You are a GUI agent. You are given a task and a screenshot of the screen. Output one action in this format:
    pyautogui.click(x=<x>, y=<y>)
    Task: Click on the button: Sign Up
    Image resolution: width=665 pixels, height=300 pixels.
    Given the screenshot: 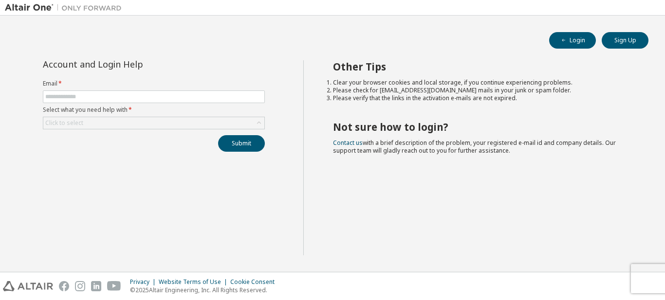 What is the action you would take?
    pyautogui.click(x=625, y=40)
    